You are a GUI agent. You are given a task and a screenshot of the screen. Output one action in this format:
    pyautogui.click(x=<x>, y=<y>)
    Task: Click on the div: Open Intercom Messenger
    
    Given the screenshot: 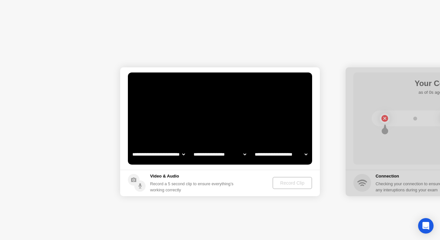 What is the action you would take?
    pyautogui.click(x=426, y=226)
    